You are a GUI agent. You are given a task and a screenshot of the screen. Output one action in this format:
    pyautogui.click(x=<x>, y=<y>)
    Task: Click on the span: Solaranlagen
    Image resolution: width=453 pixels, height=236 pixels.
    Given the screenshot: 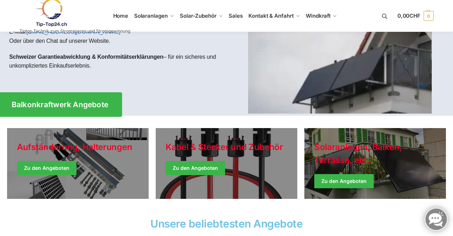 What is the action you would take?
    pyautogui.click(x=151, y=16)
    